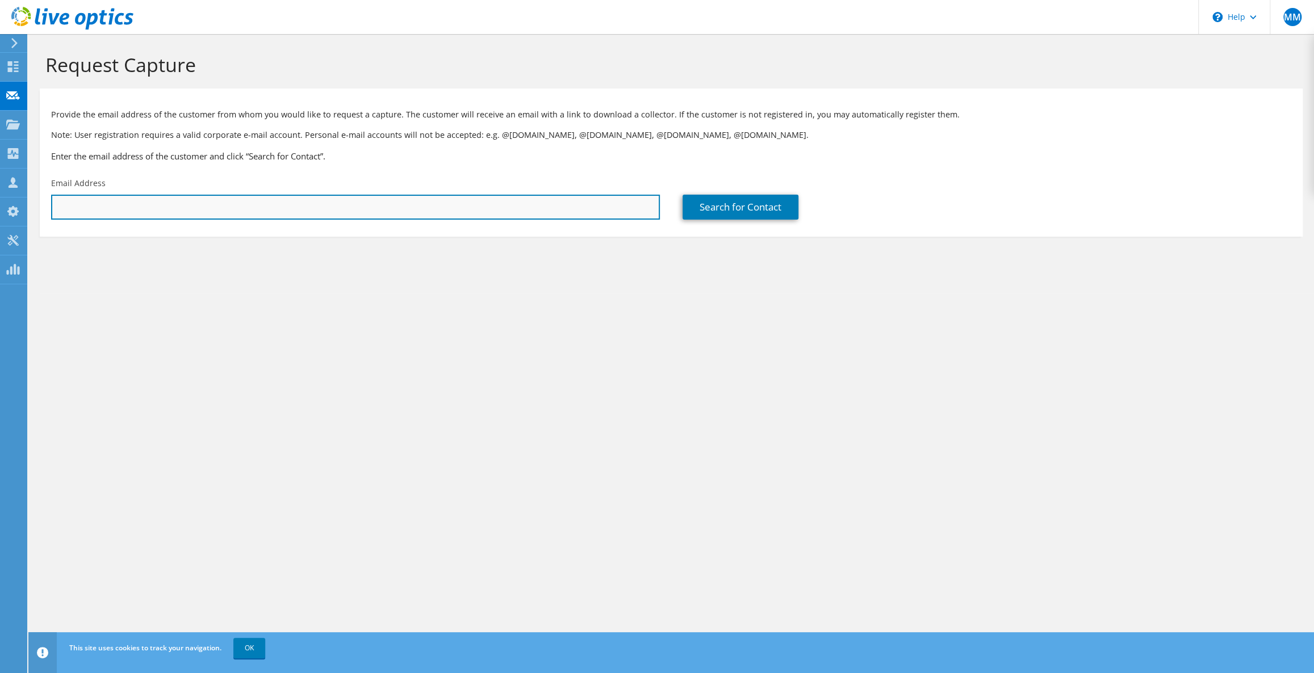  Describe the element at coordinates (671, 156) in the screenshot. I see `h3: Enter the email address of the customer and click “Search for Contact”.` at that location.